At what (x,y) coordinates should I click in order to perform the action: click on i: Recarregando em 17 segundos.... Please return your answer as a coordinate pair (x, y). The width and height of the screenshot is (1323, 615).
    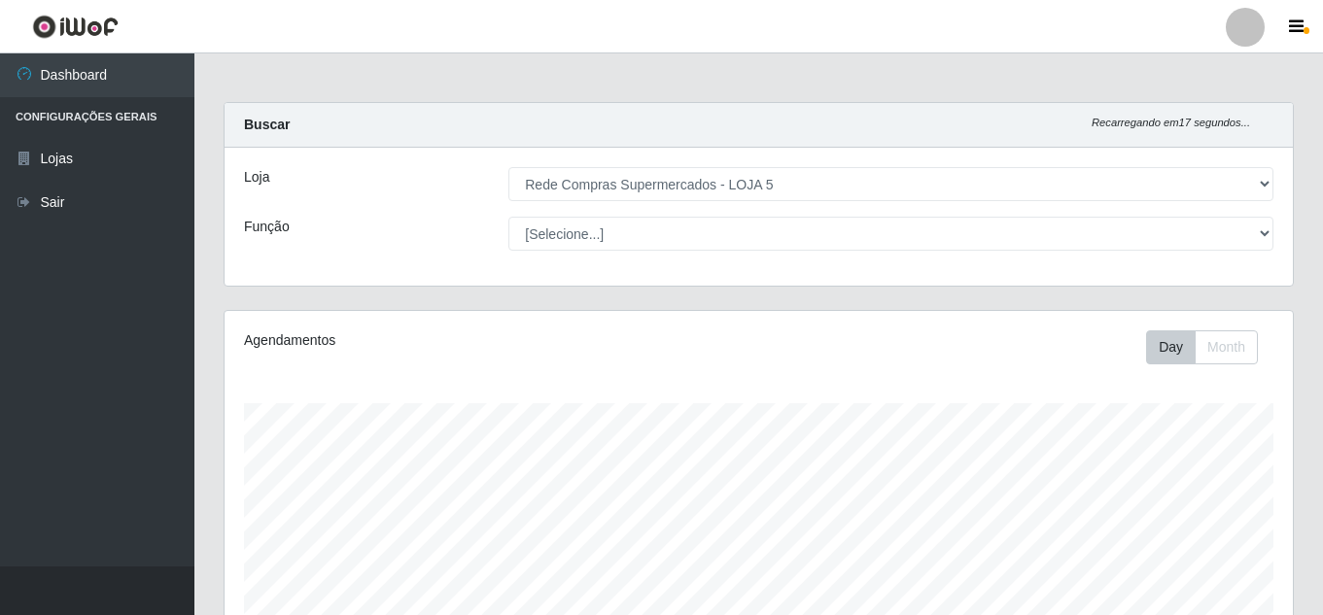
    Looking at the image, I should click on (1171, 123).